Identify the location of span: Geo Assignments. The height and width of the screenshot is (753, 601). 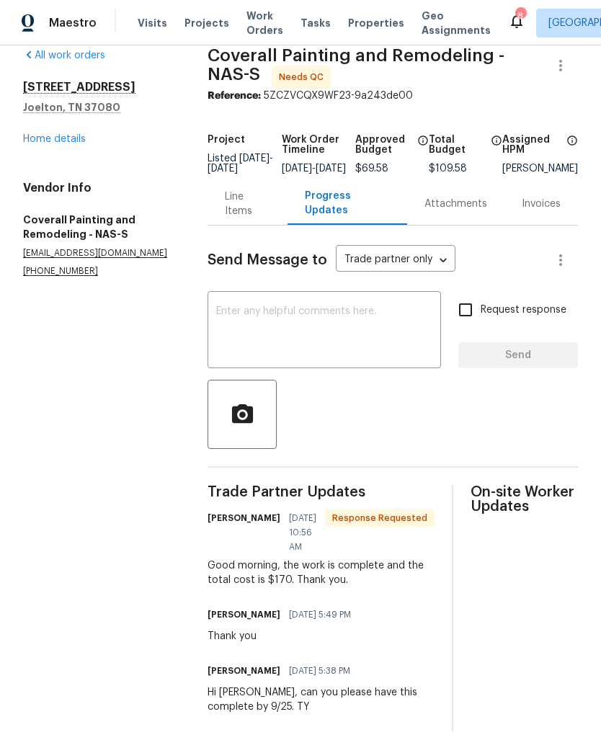
(456, 23).